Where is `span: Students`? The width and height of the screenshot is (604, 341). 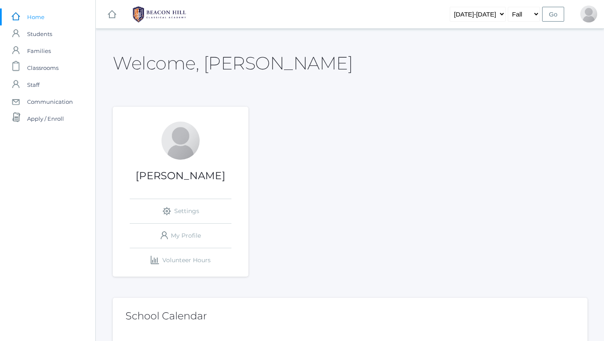 span: Students is located at coordinates (39, 34).